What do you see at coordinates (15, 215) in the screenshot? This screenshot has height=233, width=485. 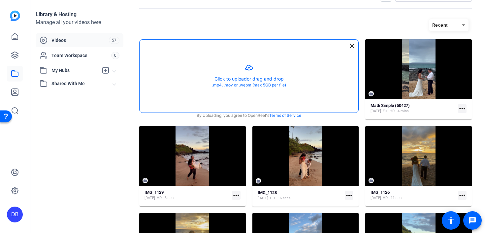 I see `div: DB` at bounding box center [15, 215].